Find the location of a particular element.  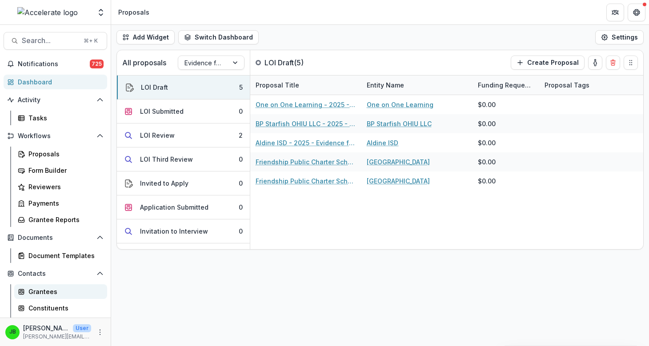

a: One on One Learning - 2025 - Evidence for Impact Letter of Interest Form is located at coordinates (306, 104).